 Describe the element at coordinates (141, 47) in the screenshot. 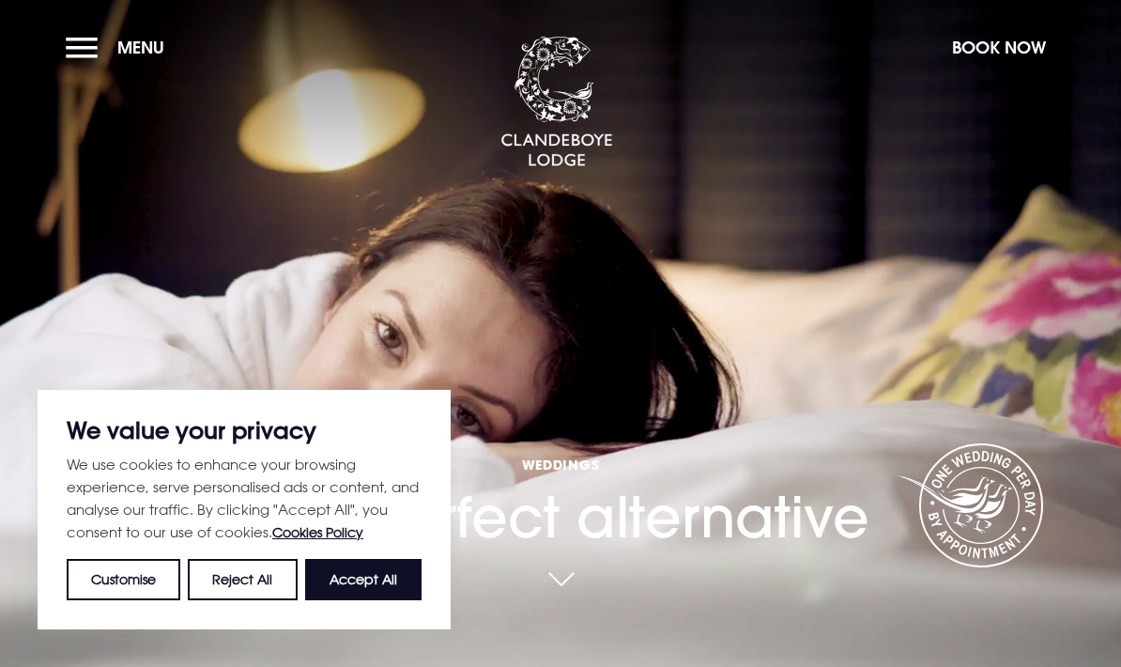

I see `span: Menu` at that location.